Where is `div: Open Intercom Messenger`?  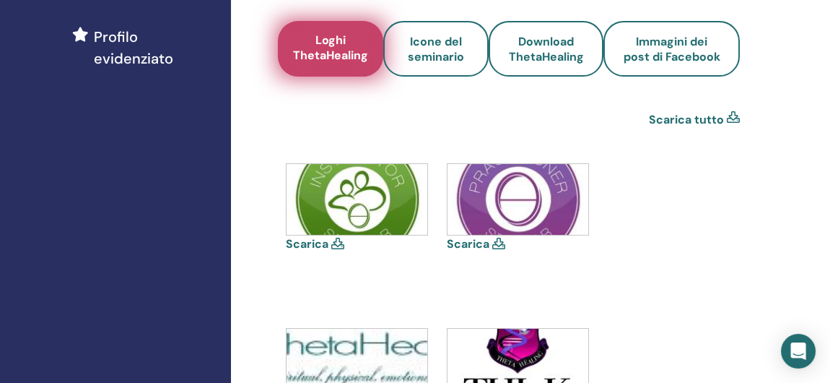 div: Open Intercom Messenger is located at coordinates (799, 351).